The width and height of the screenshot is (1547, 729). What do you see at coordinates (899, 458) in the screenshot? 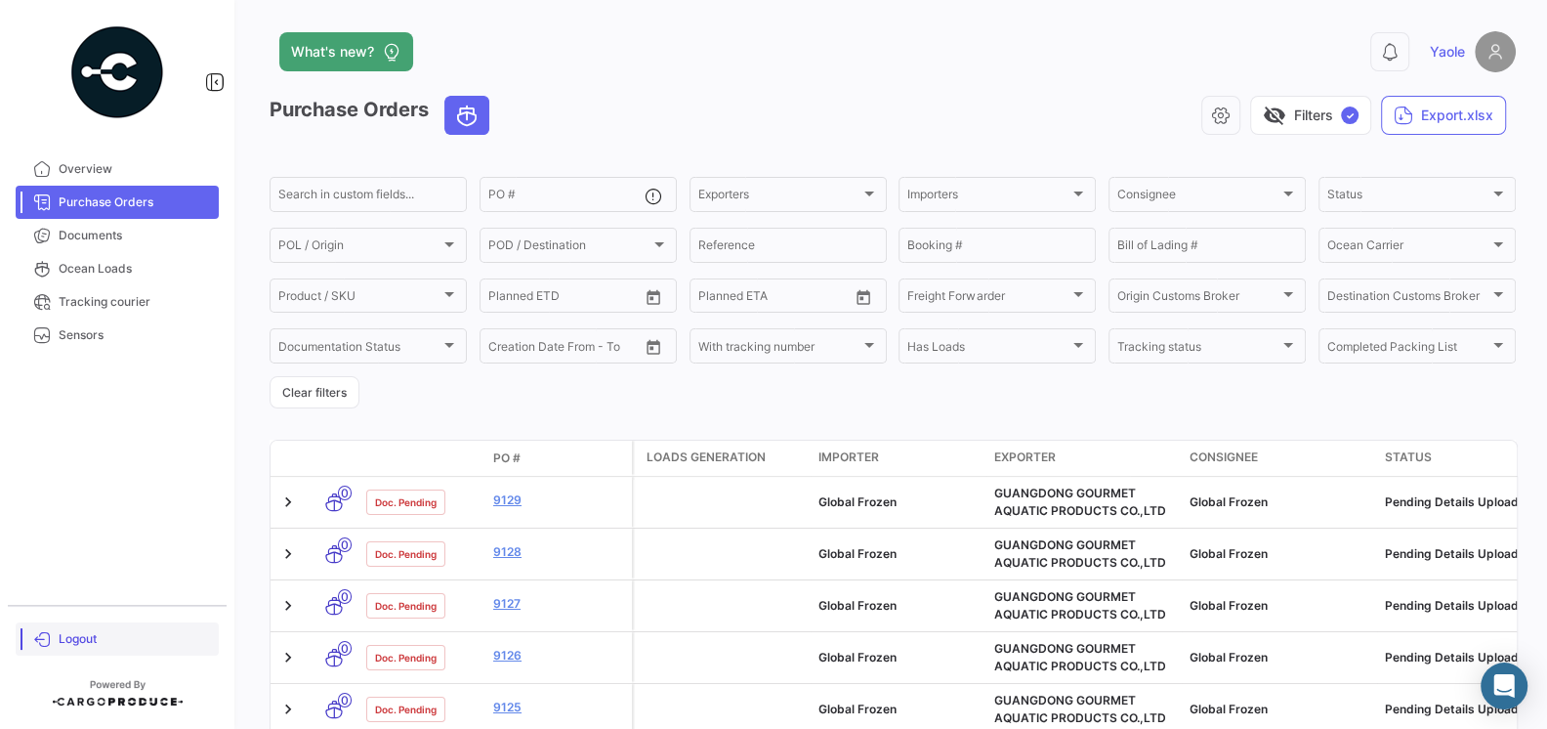
I see `datatable-header-cell: Importer` at bounding box center [899, 458].